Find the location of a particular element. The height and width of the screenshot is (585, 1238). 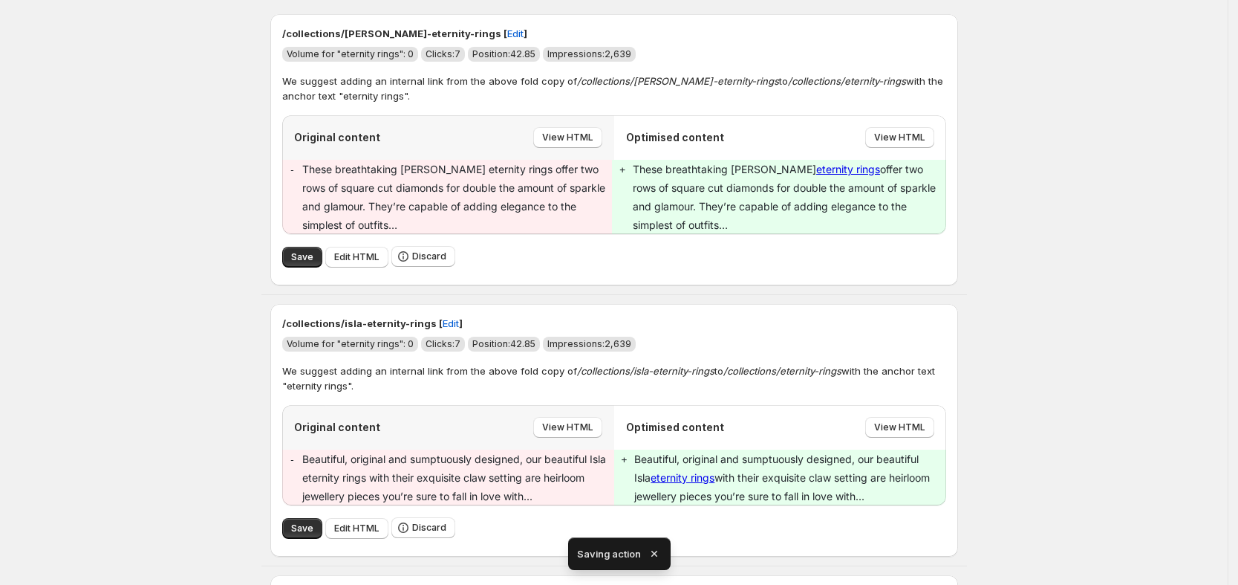

p: Beautiful, original and sumptuously designed, our beautiful Isla eternity rings with their exquis... is located at coordinates (458, 477).